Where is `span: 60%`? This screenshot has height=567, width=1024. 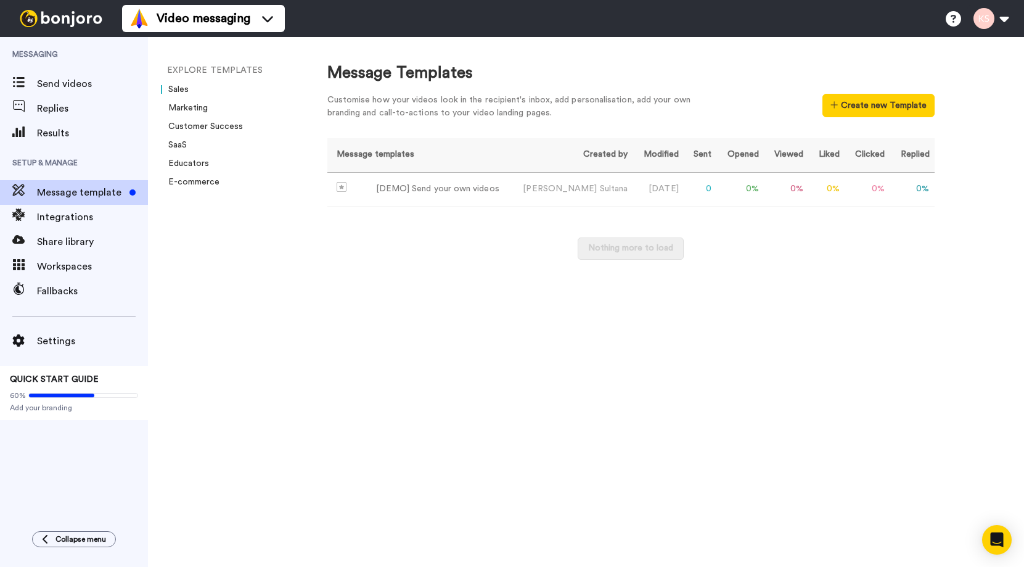 span: 60% is located at coordinates (18, 395).